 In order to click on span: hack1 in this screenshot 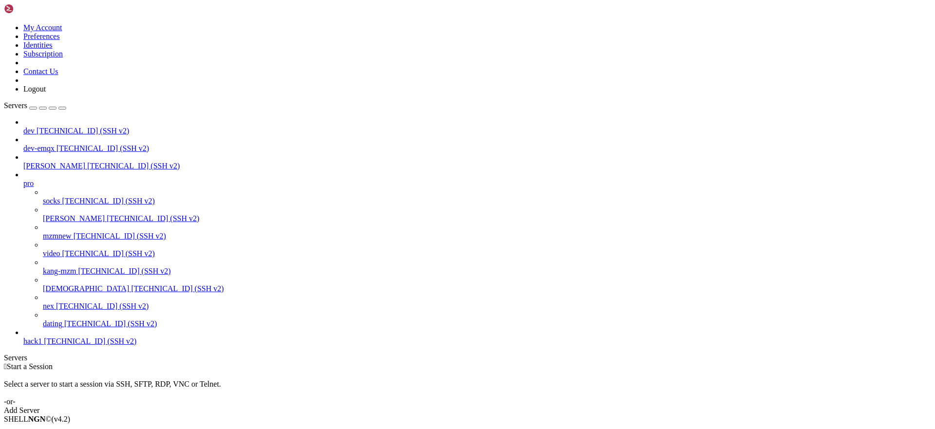, I will do `click(33, 341)`.